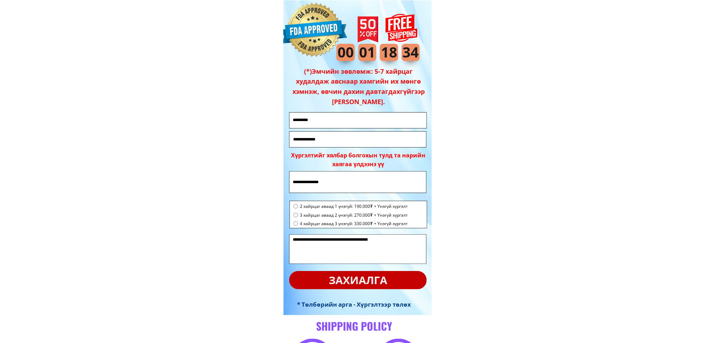 The image size is (715, 343). Describe the element at coordinates (354, 223) in the screenshot. I see `span: 4 хайрцаг аваад 3 үнэгүй: 330.000₮ + Үнэгүй хүргэлт` at that location.